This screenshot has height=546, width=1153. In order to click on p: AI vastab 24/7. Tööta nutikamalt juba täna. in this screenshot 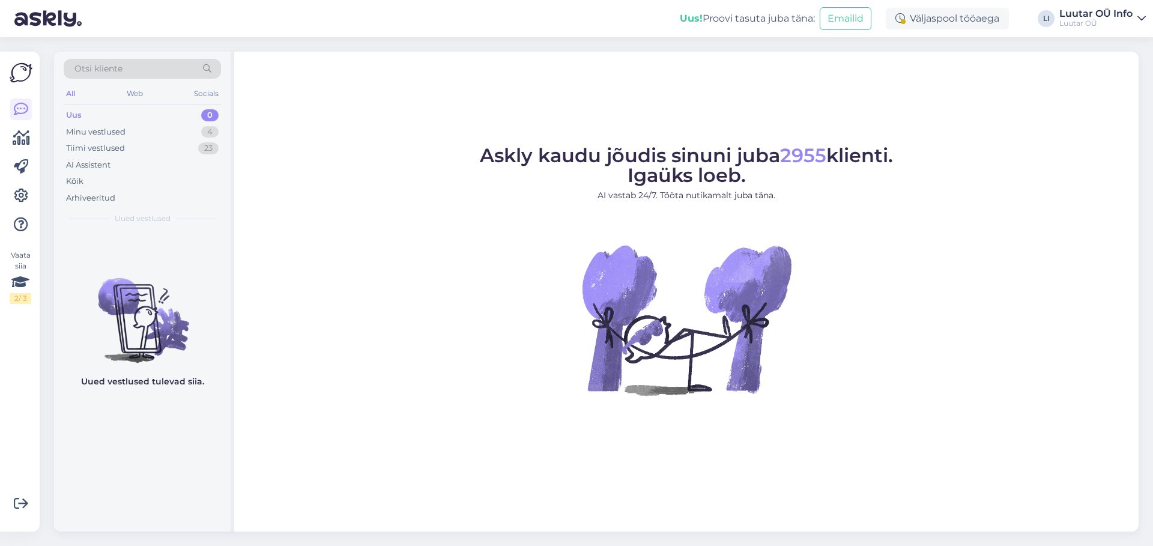, I will do `click(687, 195)`.